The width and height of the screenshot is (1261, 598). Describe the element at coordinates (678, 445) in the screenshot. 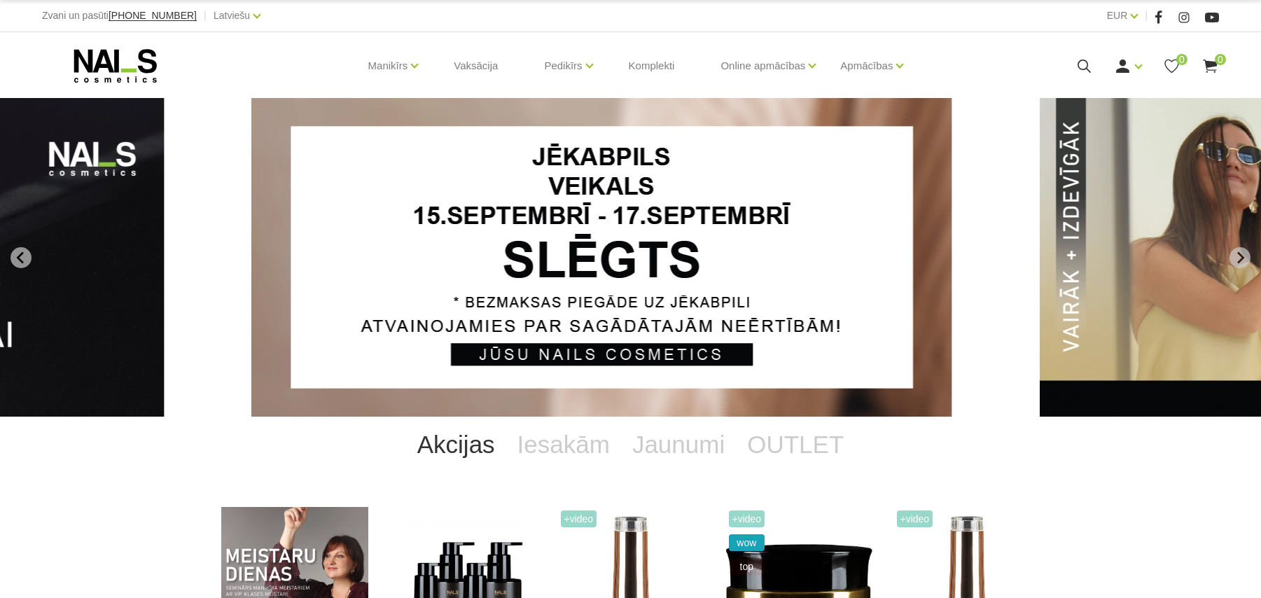

I see `a: Jaunumi` at that location.